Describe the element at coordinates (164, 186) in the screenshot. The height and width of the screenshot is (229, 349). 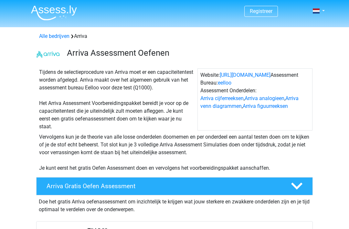
I see `h4: Arriva Gratis Oefen Assessment` at that location.